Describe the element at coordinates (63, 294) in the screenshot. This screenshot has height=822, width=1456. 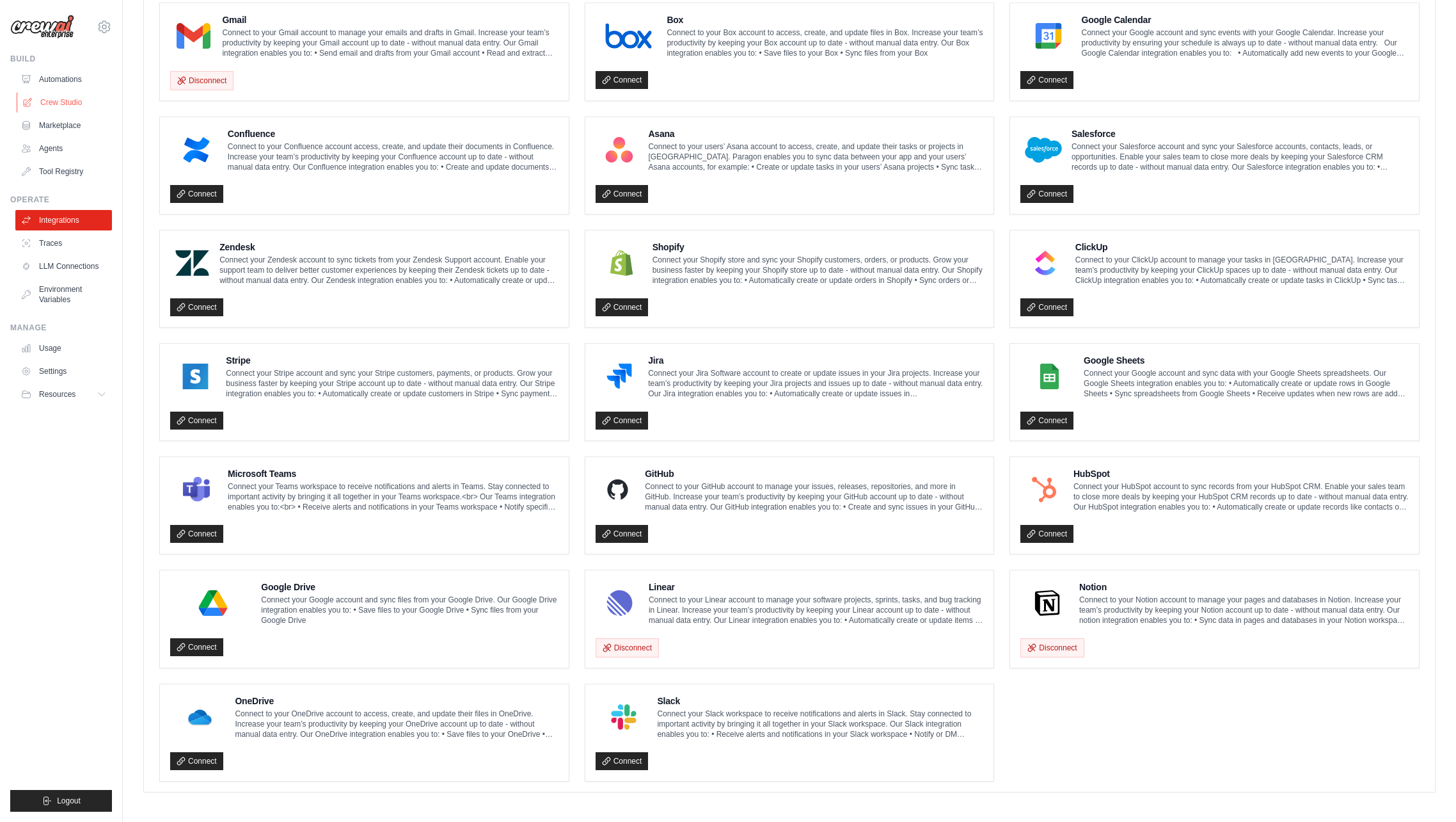
I see `a: Environment Variables` at that location.